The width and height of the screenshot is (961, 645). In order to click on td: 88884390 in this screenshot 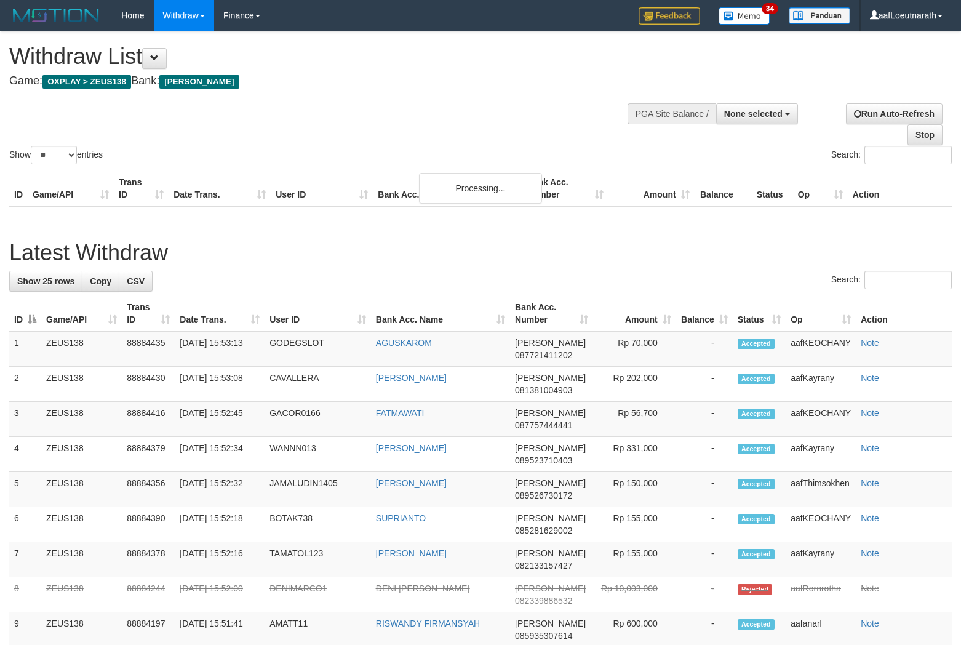, I will do `click(148, 524)`.